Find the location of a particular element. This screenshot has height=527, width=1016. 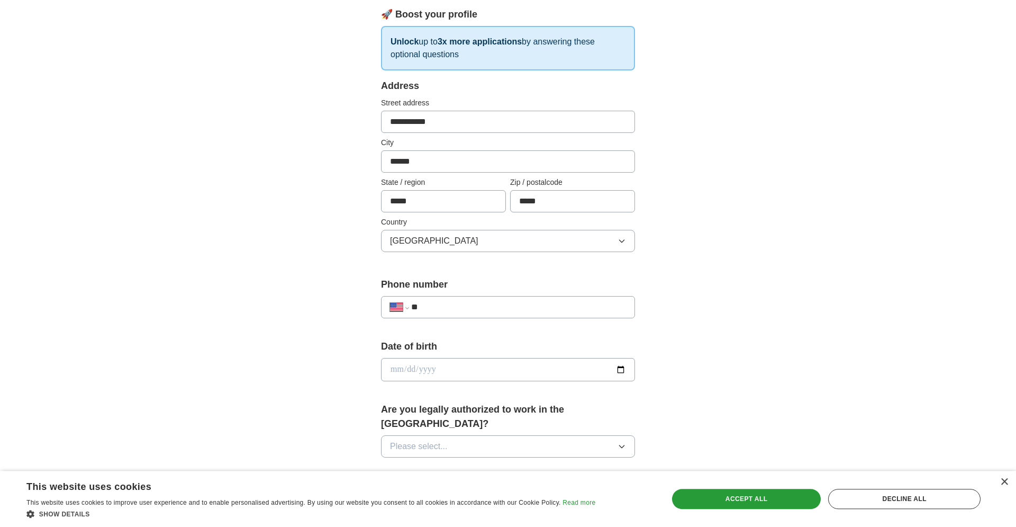

div: Accept all is located at coordinates (747, 499).